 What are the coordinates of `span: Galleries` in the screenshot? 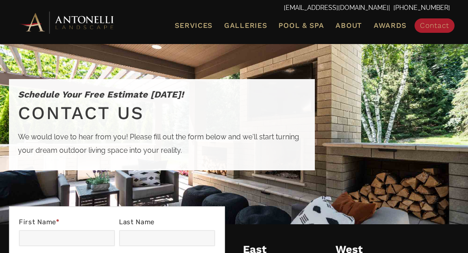 It's located at (245, 25).